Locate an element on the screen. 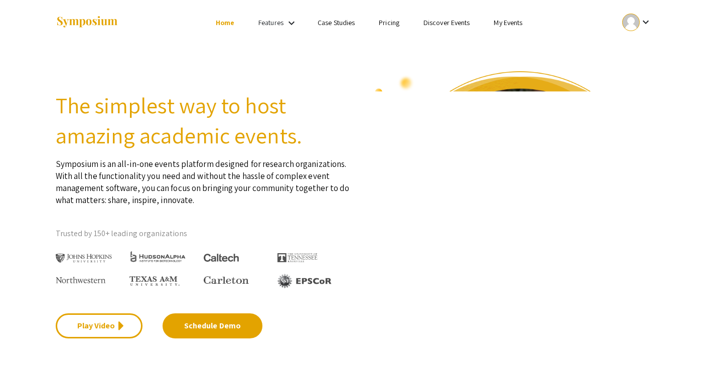 The width and height of the screenshot is (718, 370). mat-icon: Expand Features list is located at coordinates (292, 23).